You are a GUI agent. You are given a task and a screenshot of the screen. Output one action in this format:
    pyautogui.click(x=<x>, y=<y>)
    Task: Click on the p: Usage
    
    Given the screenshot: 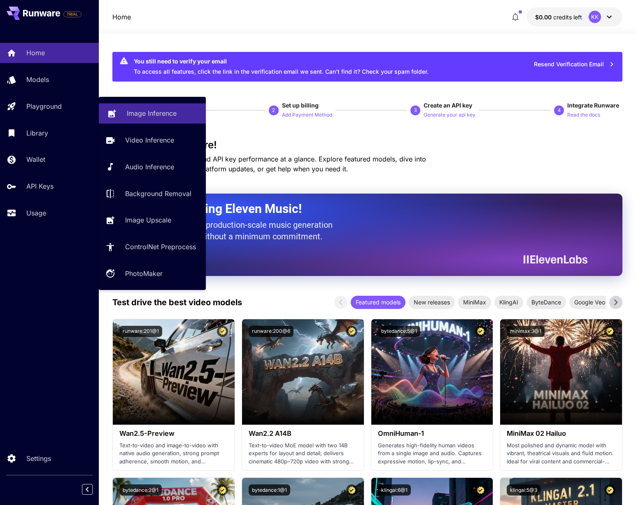 What is the action you would take?
    pyautogui.click(x=36, y=213)
    